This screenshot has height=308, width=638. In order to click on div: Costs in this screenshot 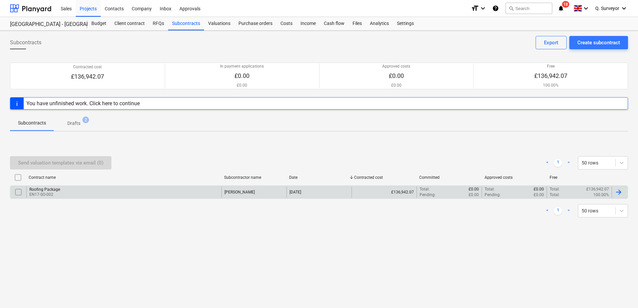, I will do `click(286, 24)`.